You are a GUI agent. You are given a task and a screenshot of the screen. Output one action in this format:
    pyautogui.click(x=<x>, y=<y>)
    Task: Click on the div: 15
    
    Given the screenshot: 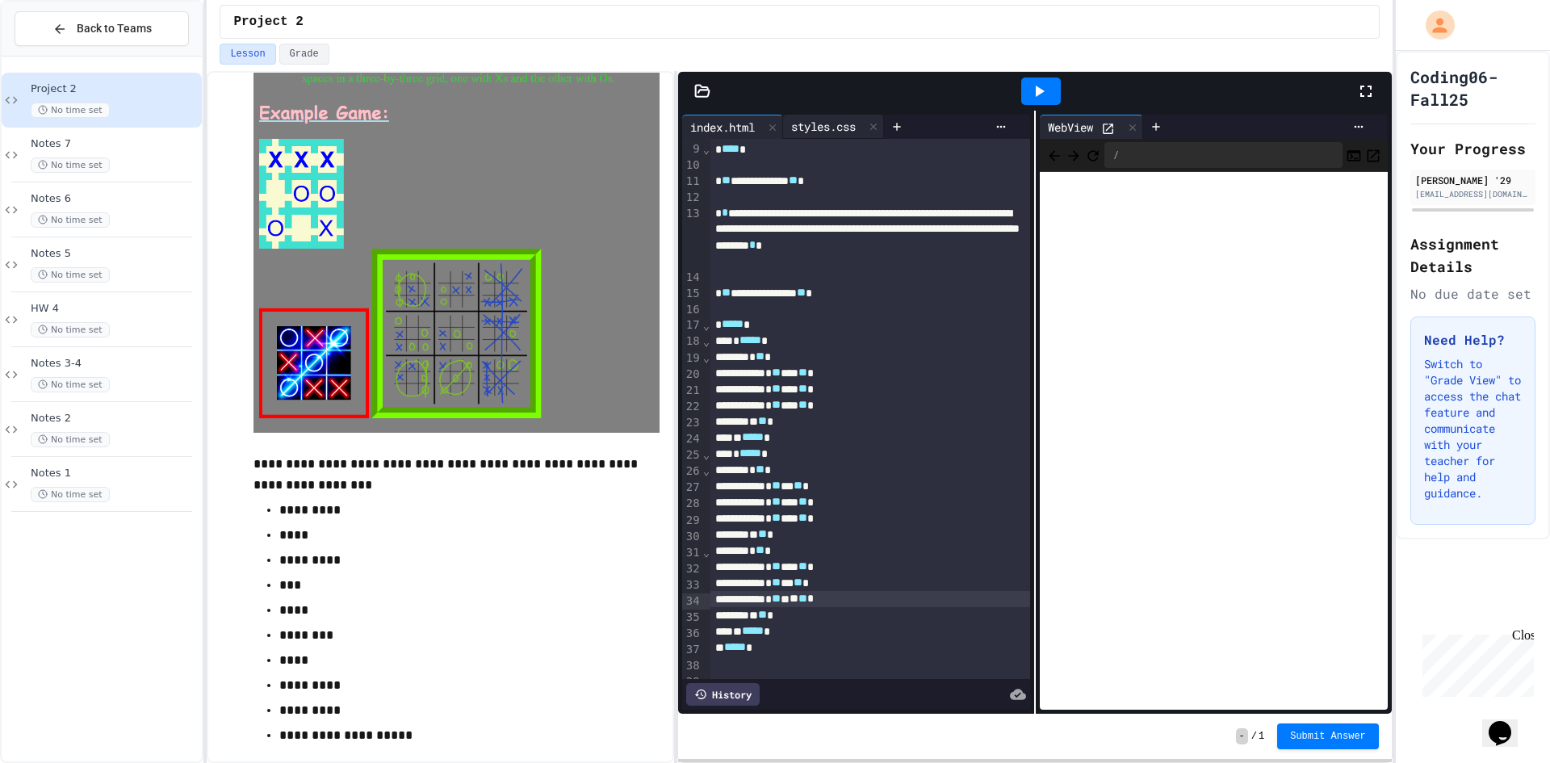 What is the action you would take?
    pyautogui.click(x=692, y=294)
    